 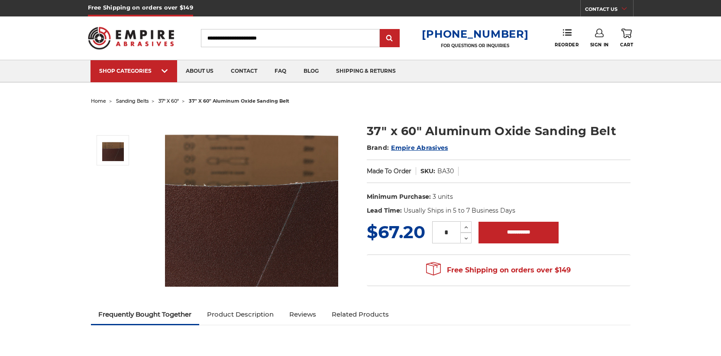 I want to click on a: Frequently Bought Together, so click(x=145, y=314).